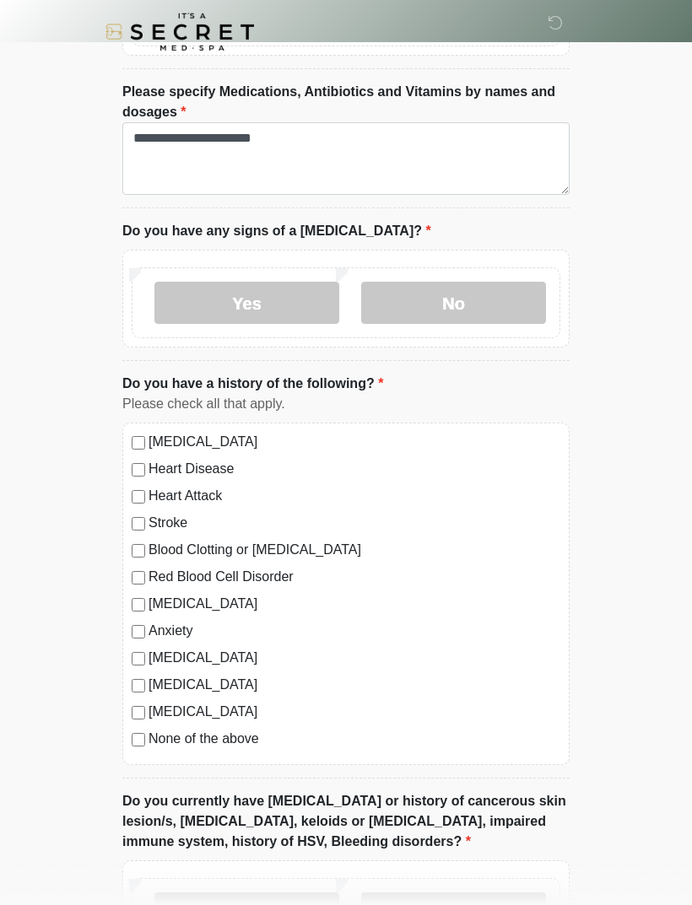 The width and height of the screenshot is (692, 905). Describe the element at coordinates (354, 739) in the screenshot. I see `label: None of the above` at that location.